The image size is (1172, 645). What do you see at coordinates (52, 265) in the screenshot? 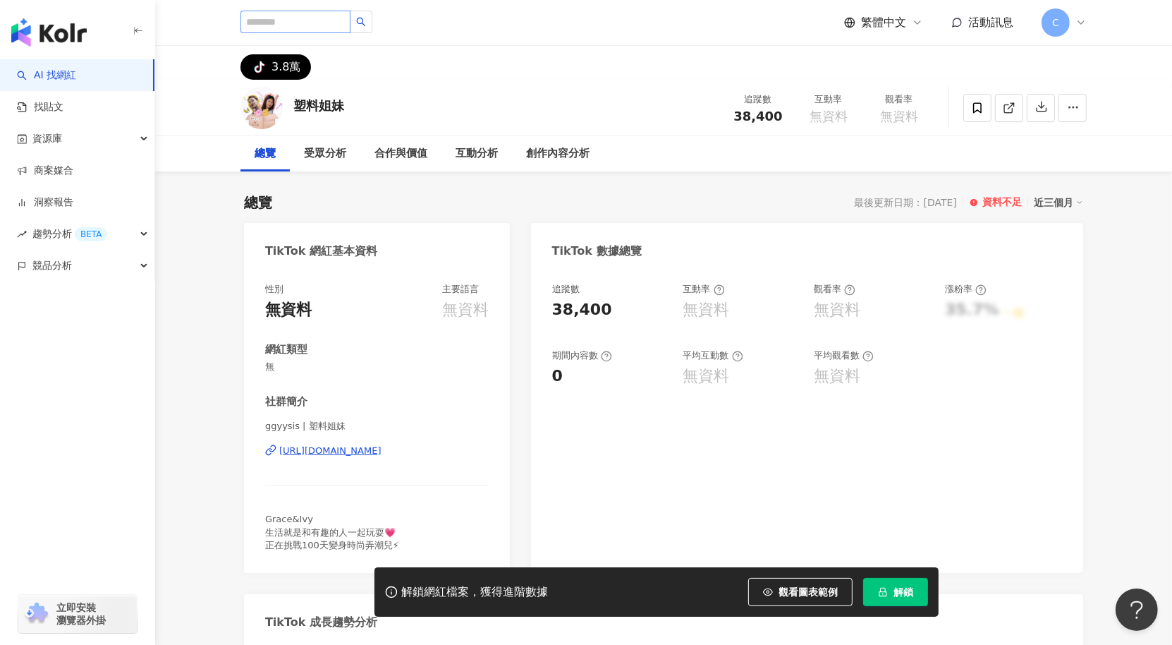
I see `span: 競品分析` at bounding box center [52, 265].